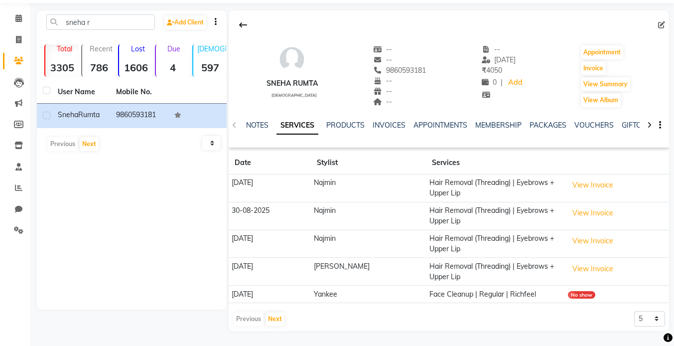 This screenshot has height=346, width=674. I want to click on span: 0, so click(489, 82).